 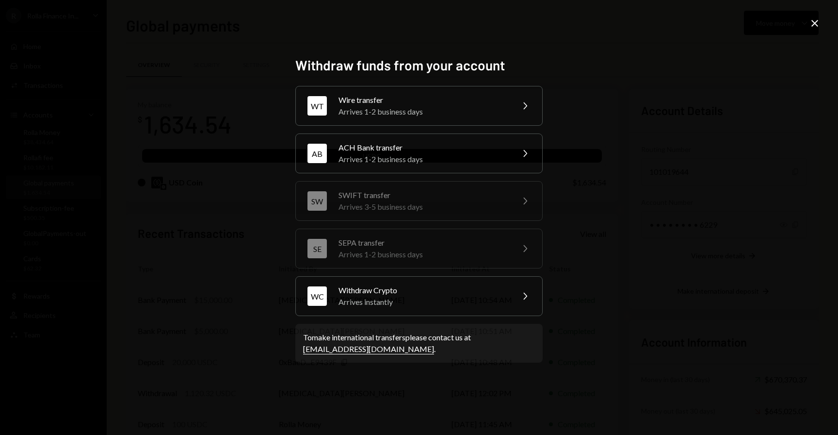 I want to click on div: Arrives instantly, so click(x=423, y=302).